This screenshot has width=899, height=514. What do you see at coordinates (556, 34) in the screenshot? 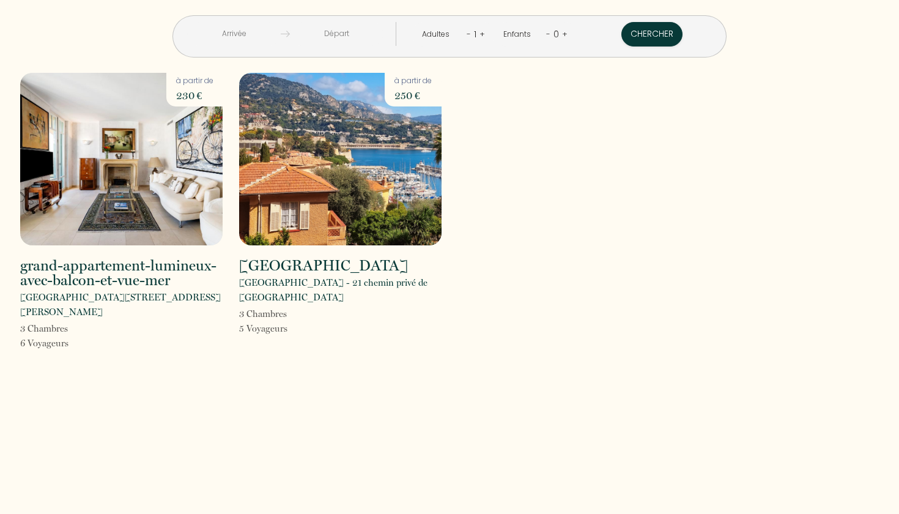
I see `div: 0` at bounding box center [556, 34].